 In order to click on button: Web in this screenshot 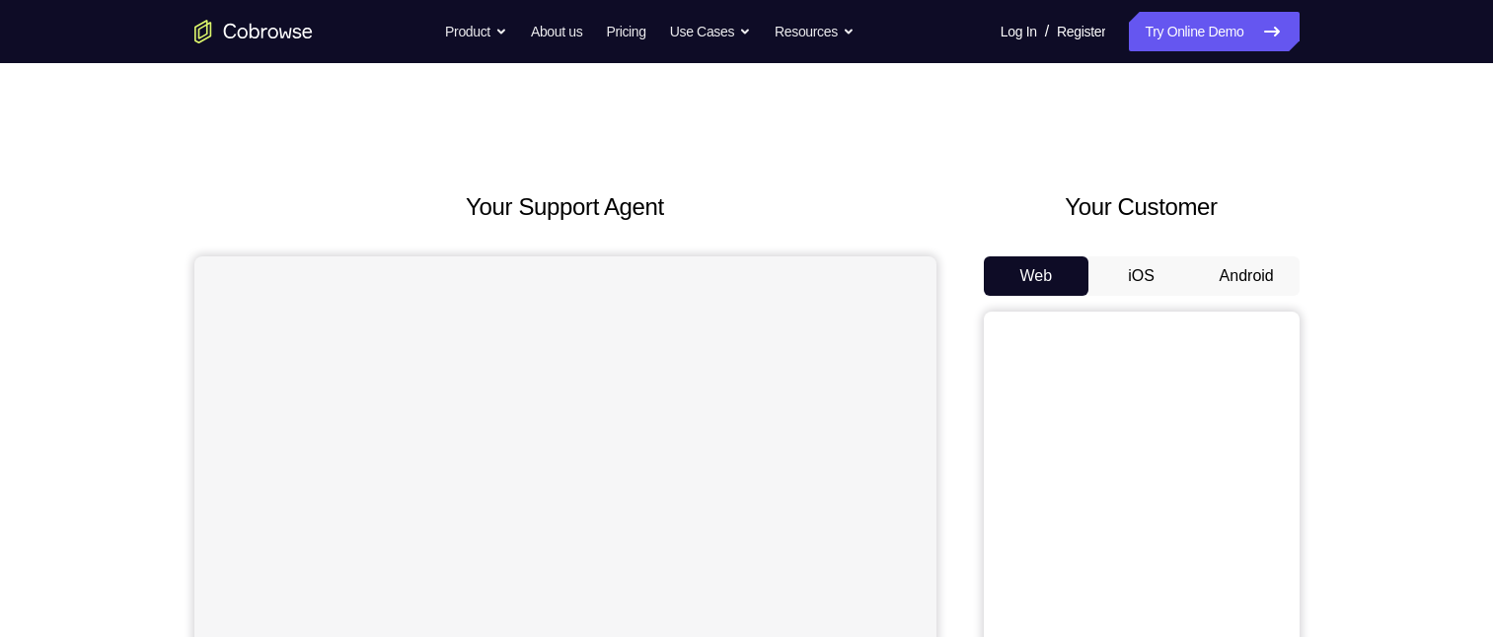, I will do `click(1036, 276)`.